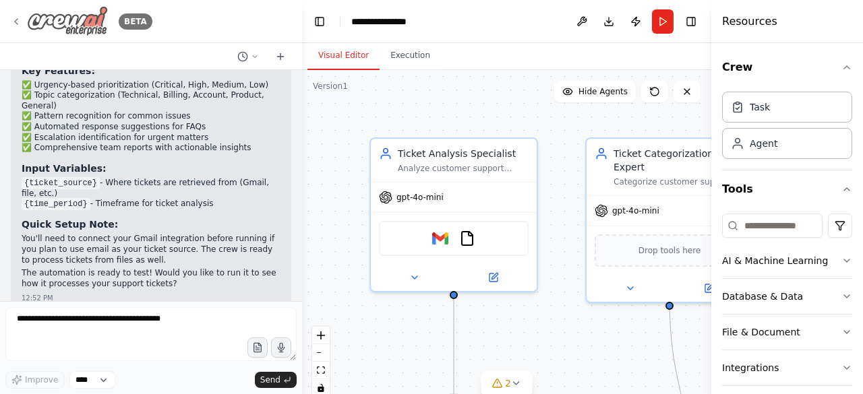 This screenshot has width=863, height=394. I want to click on span: Improve, so click(41, 380).